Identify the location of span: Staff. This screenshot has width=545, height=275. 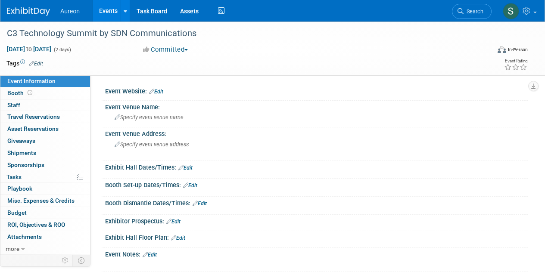
(14, 105).